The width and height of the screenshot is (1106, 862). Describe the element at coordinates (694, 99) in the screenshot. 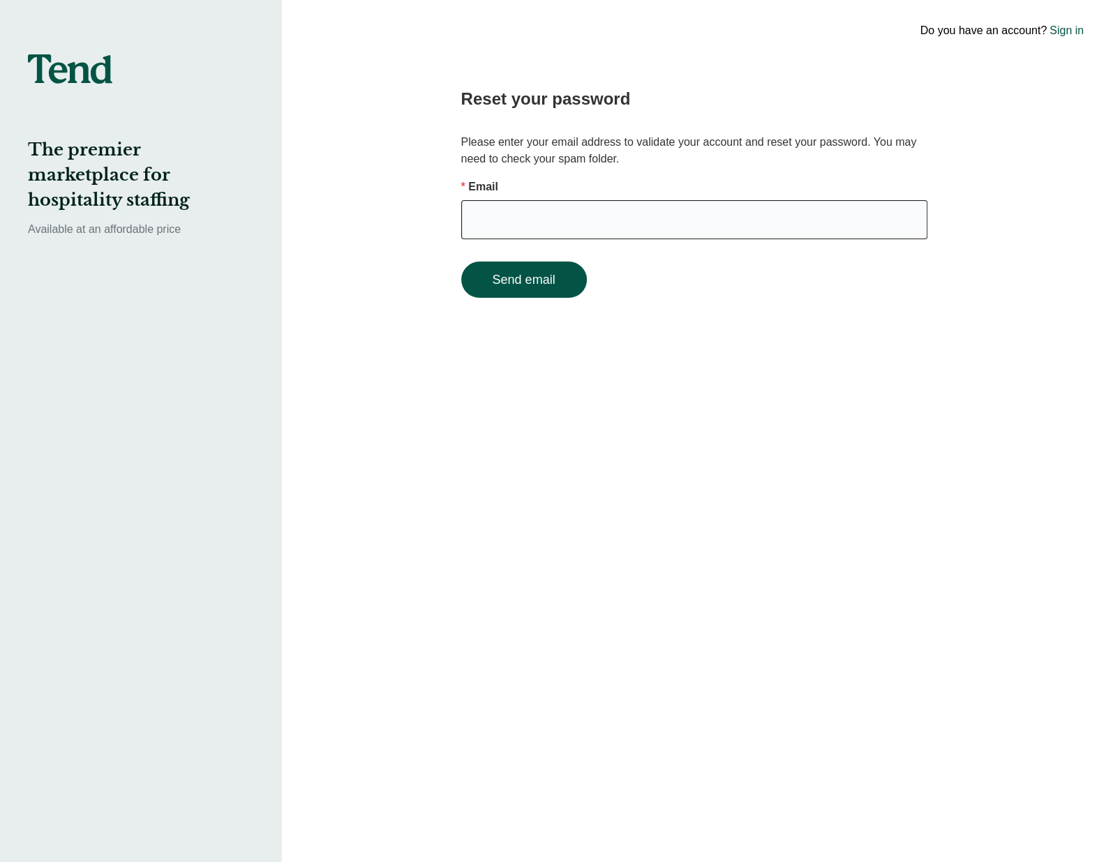

I see `h2: Reset your password` at that location.